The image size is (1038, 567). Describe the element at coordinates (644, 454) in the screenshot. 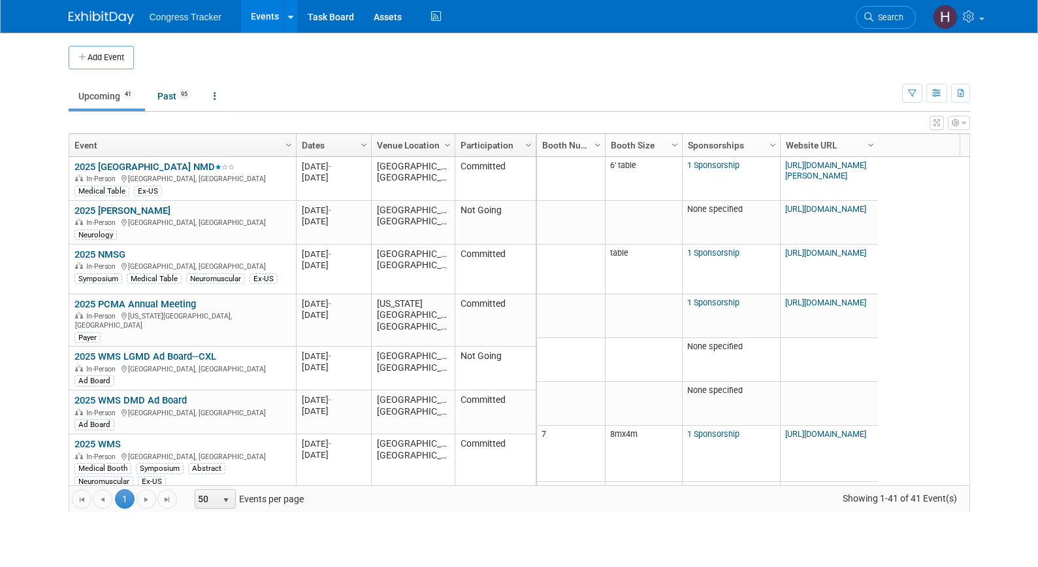

I see `td: 8mx4m` at that location.